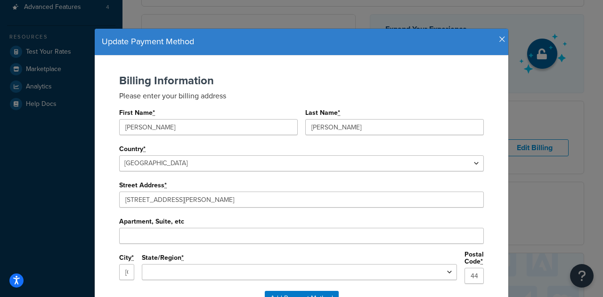 Image resolution: width=603 pixels, height=297 pixels. I want to click on label: Apartment, Suite, etc, so click(152, 221).